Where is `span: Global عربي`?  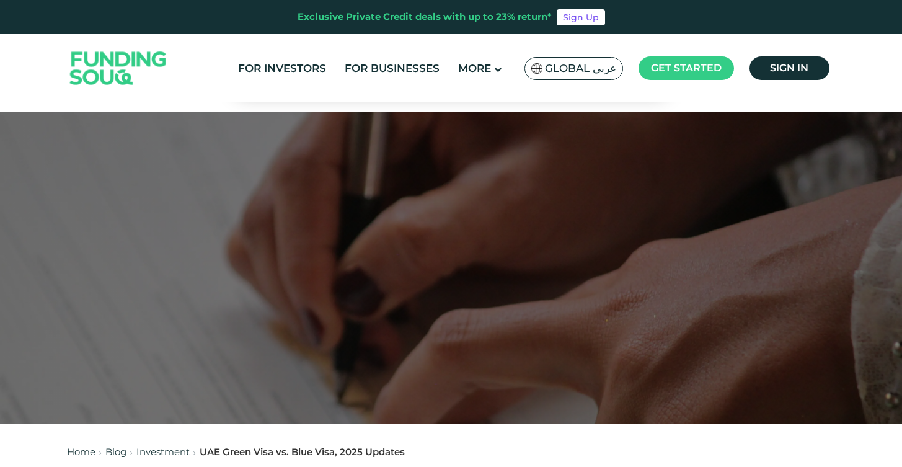
span: Global عربي is located at coordinates (580, 68).